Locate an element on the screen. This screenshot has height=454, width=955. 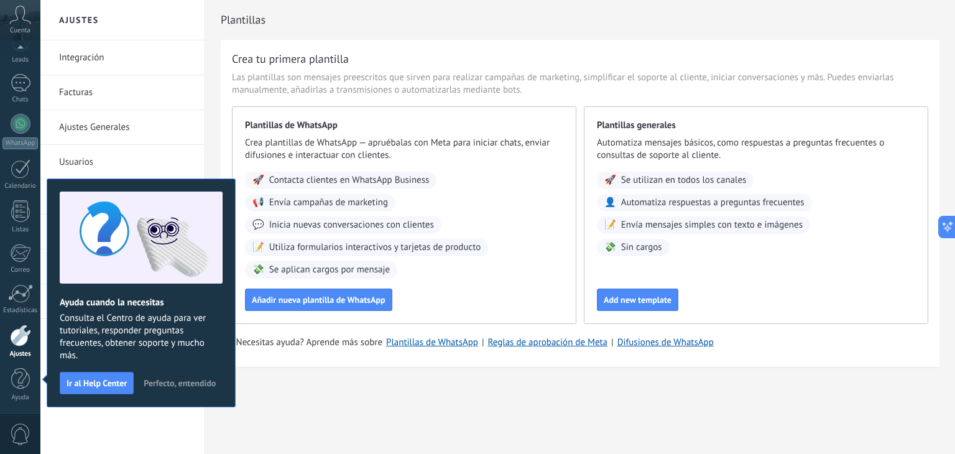
div: Leads is located at coordinates (21, 60).